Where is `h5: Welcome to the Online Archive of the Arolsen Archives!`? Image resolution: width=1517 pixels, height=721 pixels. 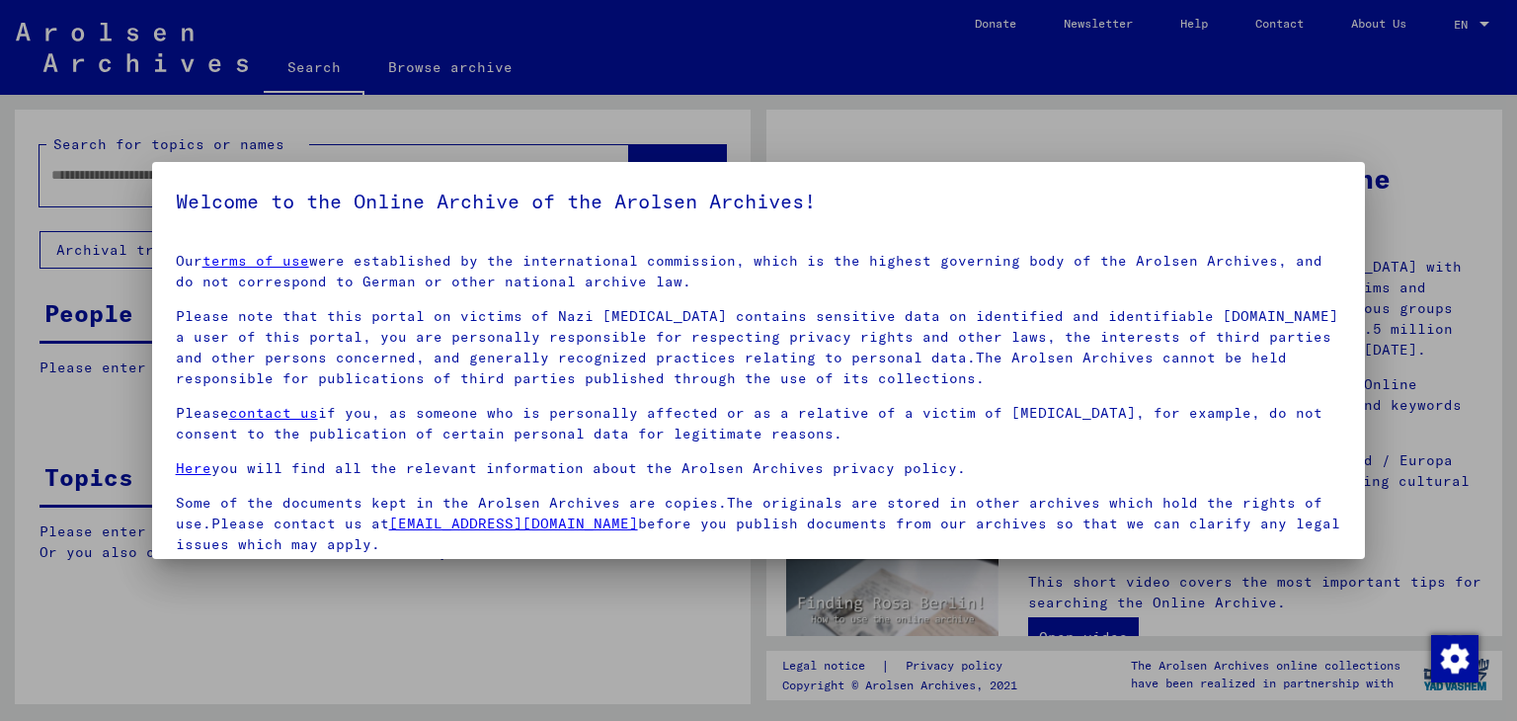
h5: Welcome to the Online Archive of the Arolsen Archives! is located at coordinates (759, 202).